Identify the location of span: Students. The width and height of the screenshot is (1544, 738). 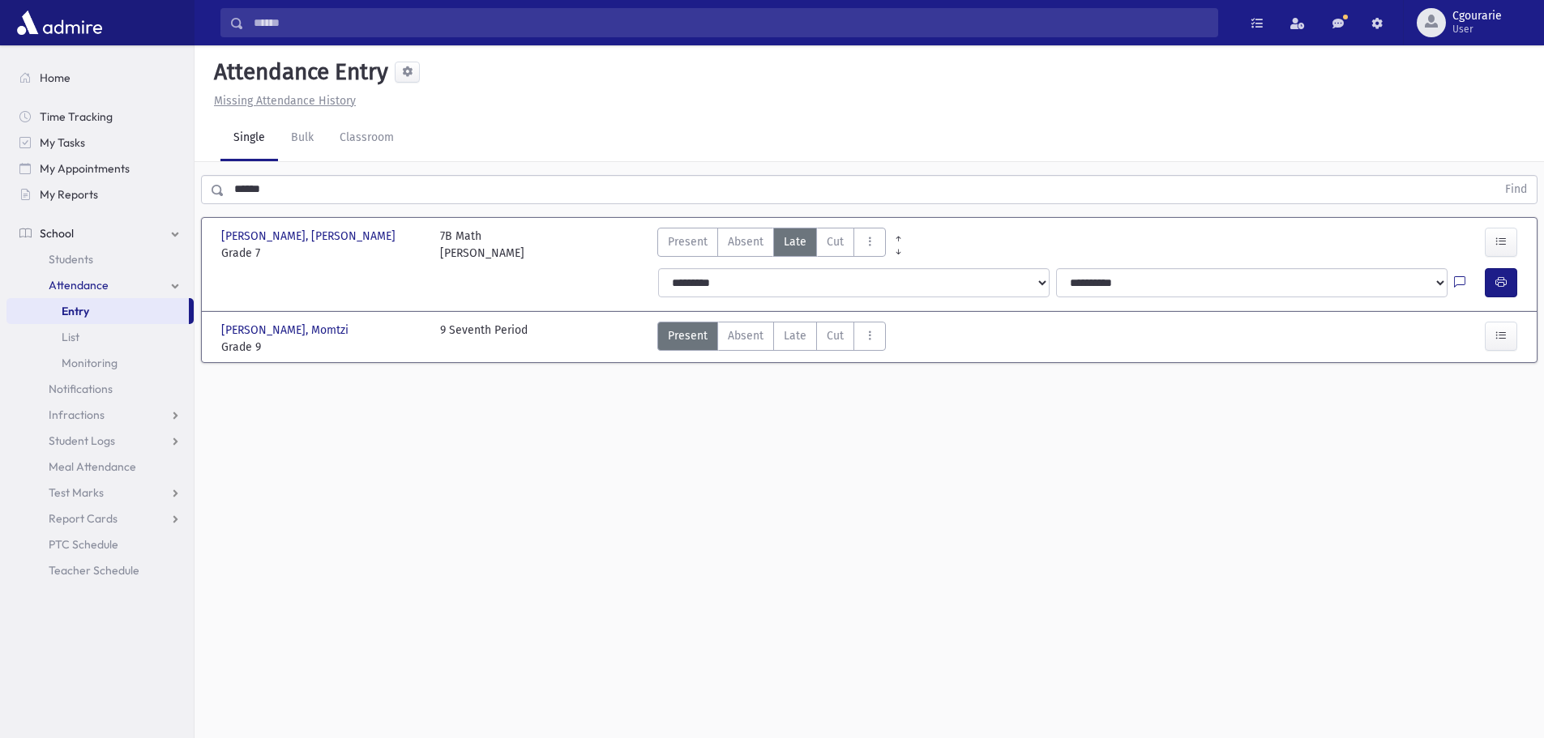
(71, 259).